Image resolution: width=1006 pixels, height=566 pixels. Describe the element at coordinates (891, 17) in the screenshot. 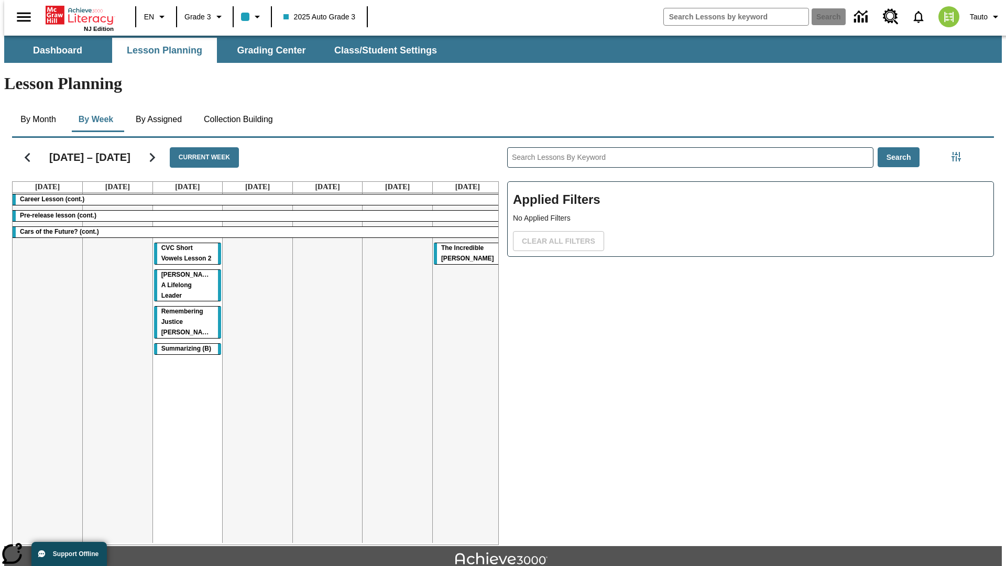

I see `a: Resource Center, Will open in new tab` at that location.